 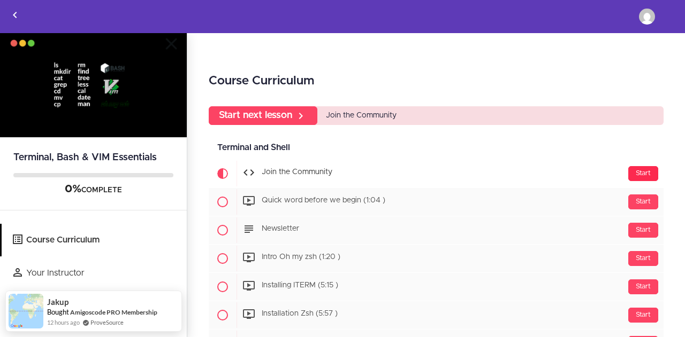 I want to click on a: Start next lesson, so click(x=263, y=116).